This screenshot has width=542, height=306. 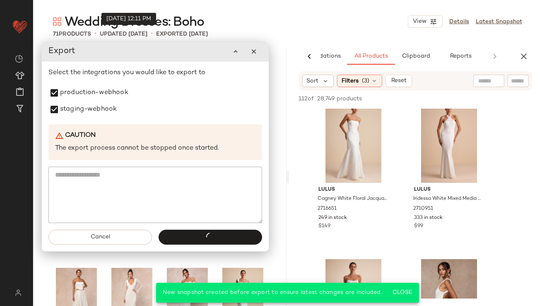 What do you see at coordinates (415, 56) in the screenshot?
I see `span: Clipboard` at bounding box center [415, 56].